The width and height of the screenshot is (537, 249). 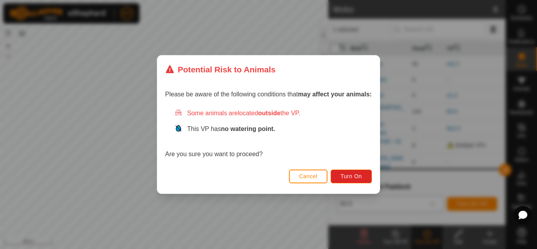 What do you see at coordinates (308, 176) in the screenshot?
I see `span: Cancel` at bounding box center [308, 176].